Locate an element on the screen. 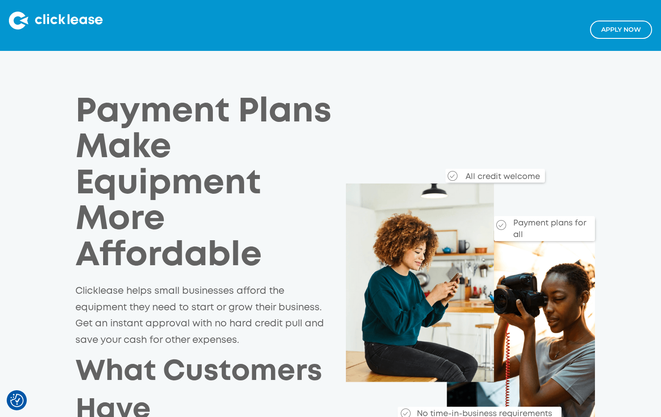  h1: Payment Plans Make Equipment More Affordable is located at coordinates (211, 184).